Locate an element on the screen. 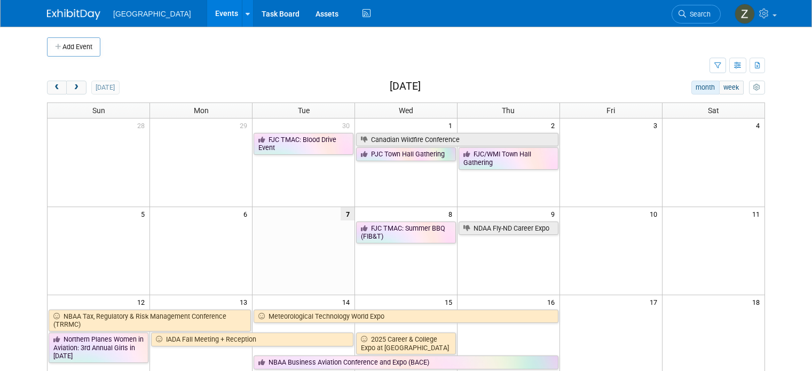  a: IADA Fall Meeting + Reception is located at coordinates (252, 339).